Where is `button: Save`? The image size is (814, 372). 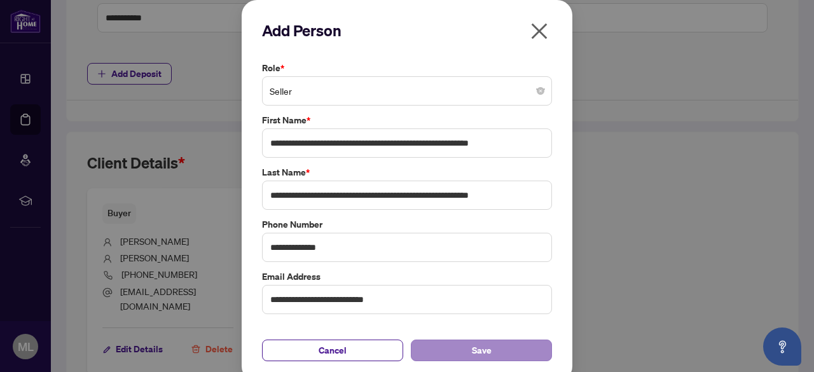 button: Save is located at coordinates (481, 350).